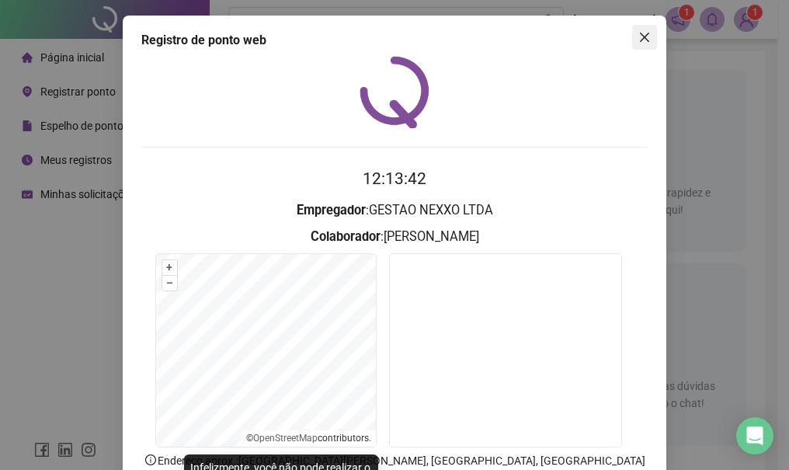  What do you see at coordinates (308, 438) in the screenshot?
I see `li: © contributors.` at bounding box center [308, 438].